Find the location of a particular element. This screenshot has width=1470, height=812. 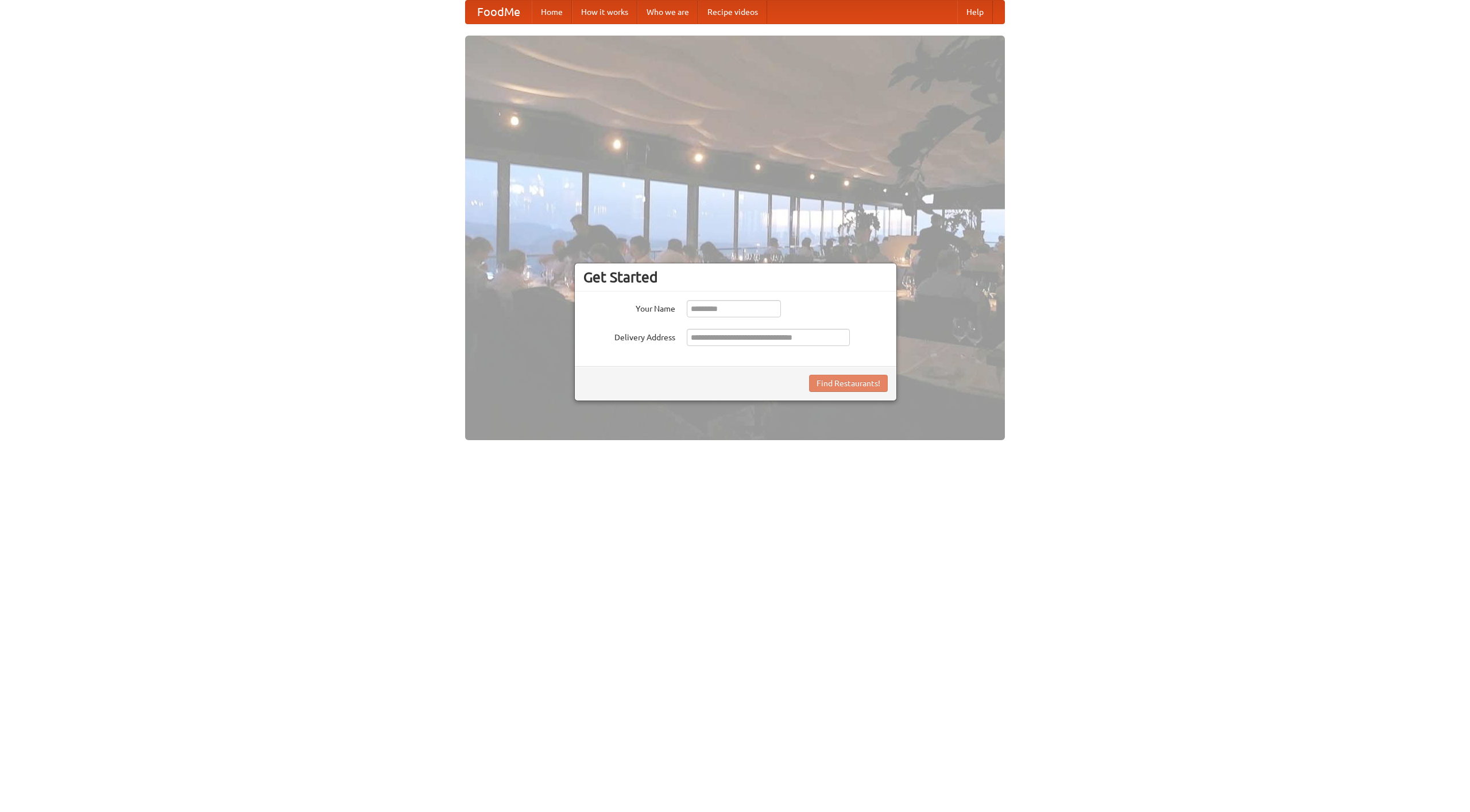

a: Home is located at coordinates (552, 12).